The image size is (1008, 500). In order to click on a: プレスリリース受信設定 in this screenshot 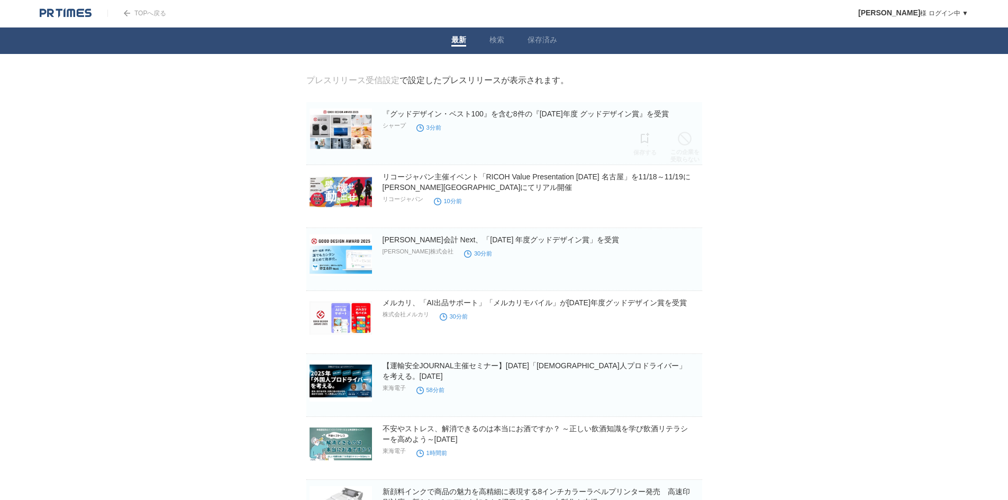, I will do `click(353, 80)`.